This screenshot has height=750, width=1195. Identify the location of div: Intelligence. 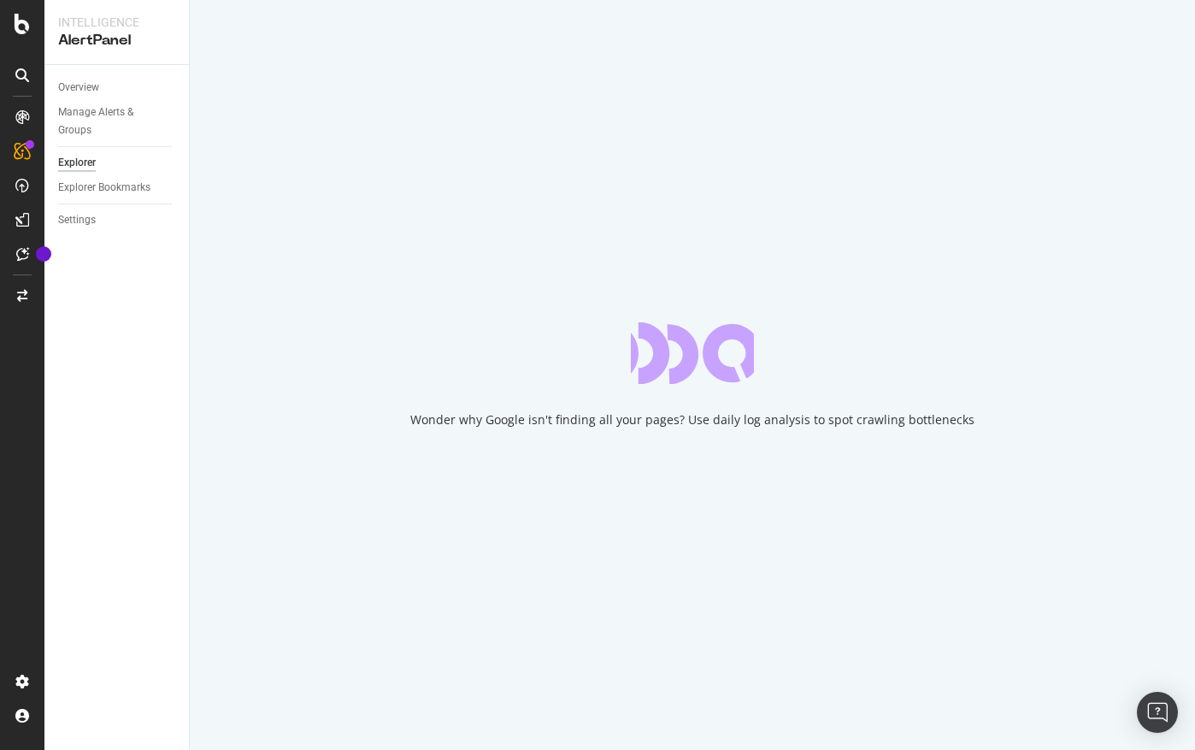
(116, 22).